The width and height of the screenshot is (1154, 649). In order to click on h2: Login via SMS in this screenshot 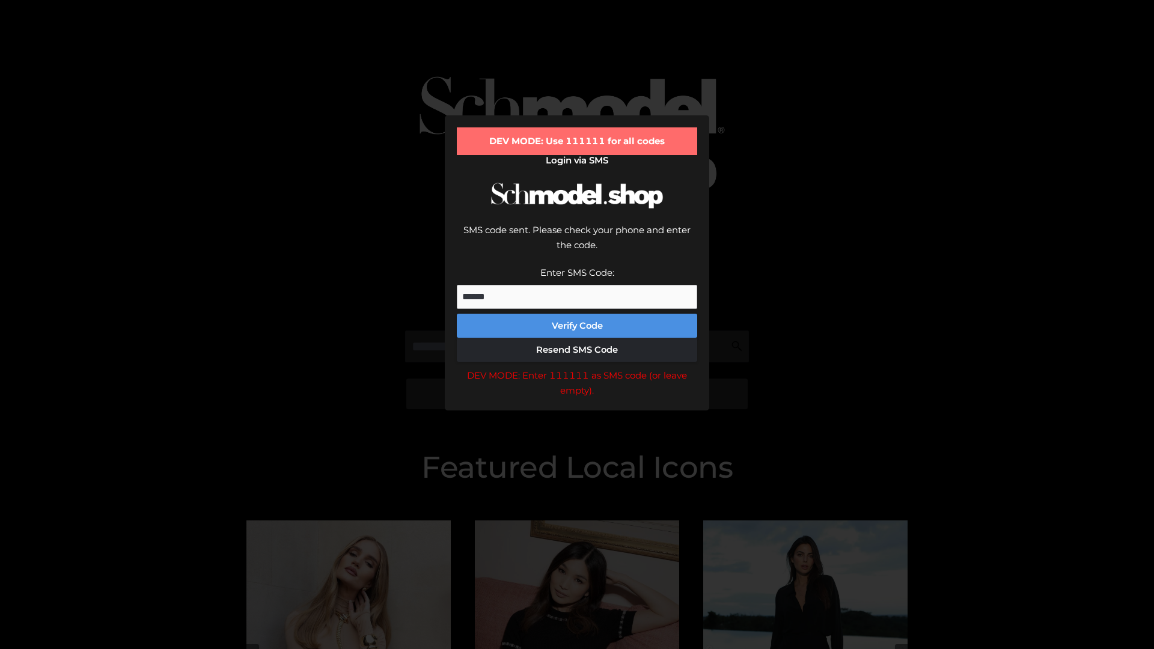, I will do `click(577, 160)`.